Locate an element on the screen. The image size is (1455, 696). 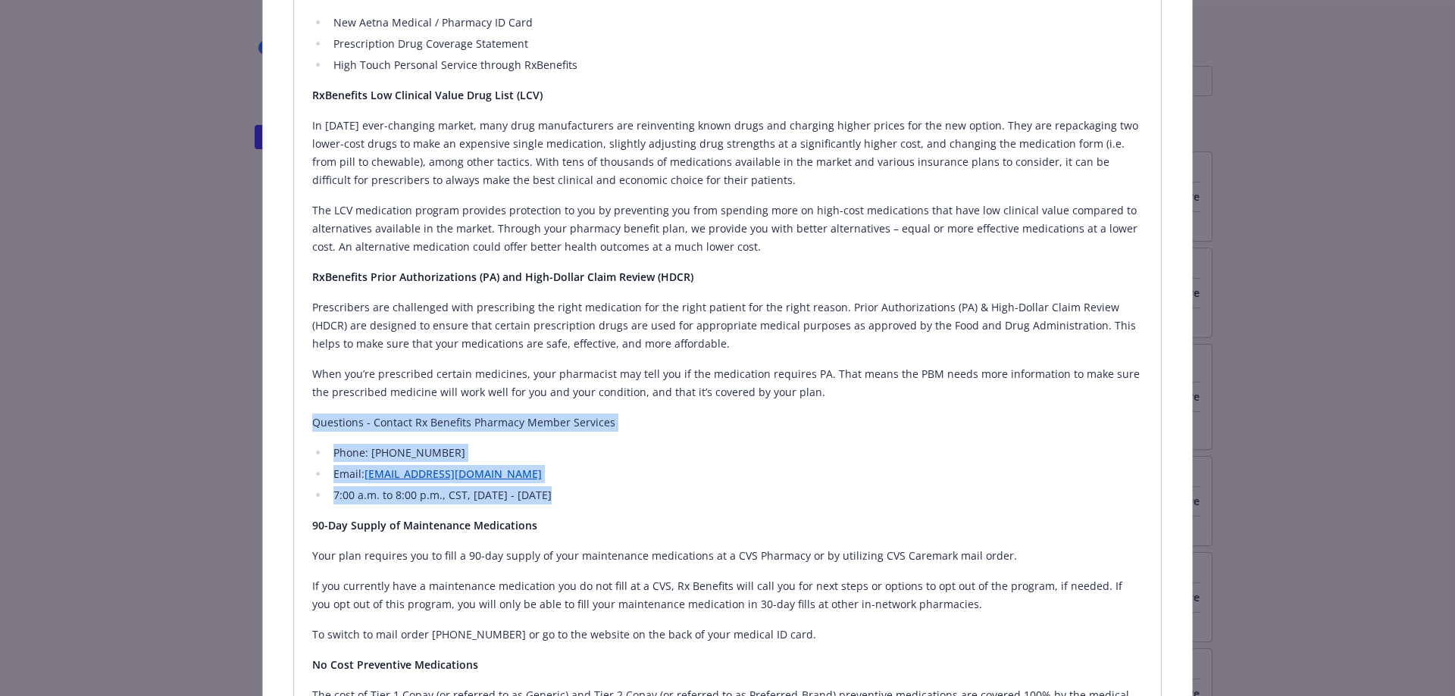
li: Email: is located at coordinates (736, 474).